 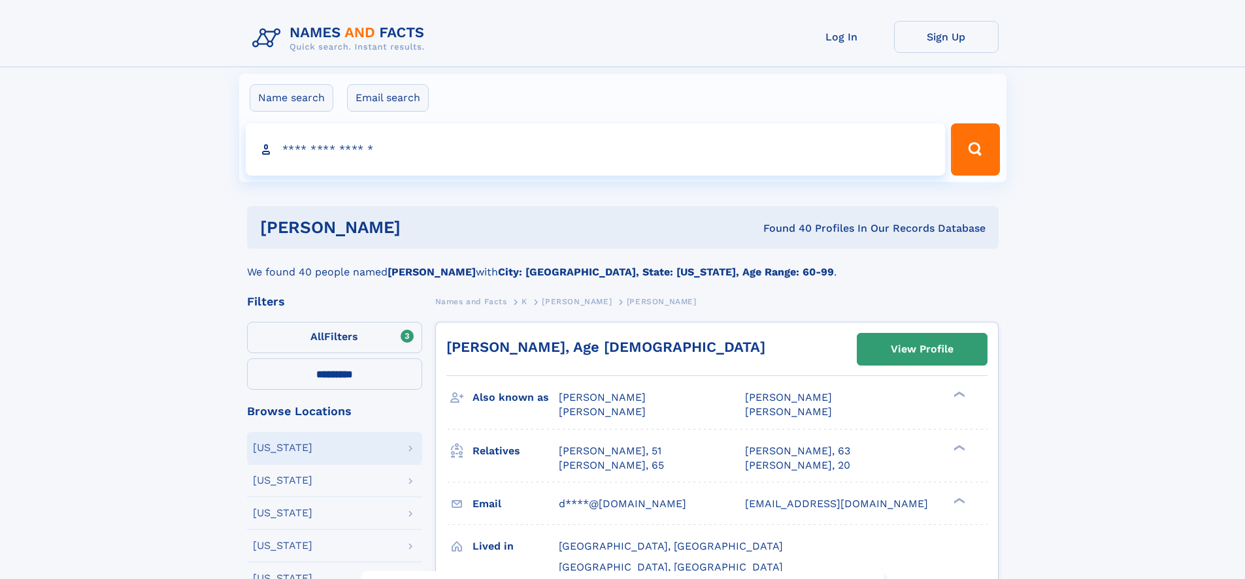 What do you see at coordinates (922, 350) in the screenshot?
I see `a: View Profile` at bounding box center [922, 350].